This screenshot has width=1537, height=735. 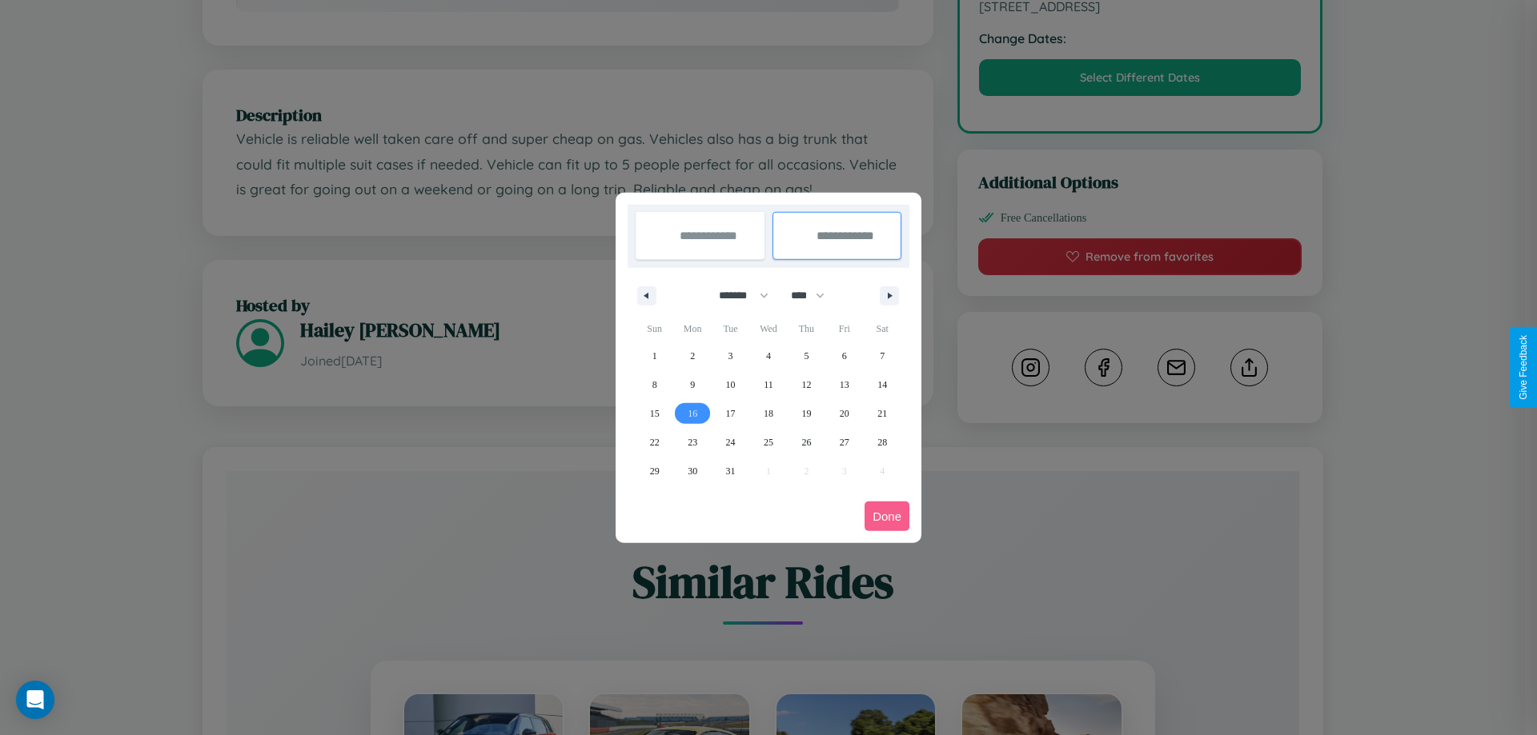 I want to click on span: Tue, so click(x=730, y=329).